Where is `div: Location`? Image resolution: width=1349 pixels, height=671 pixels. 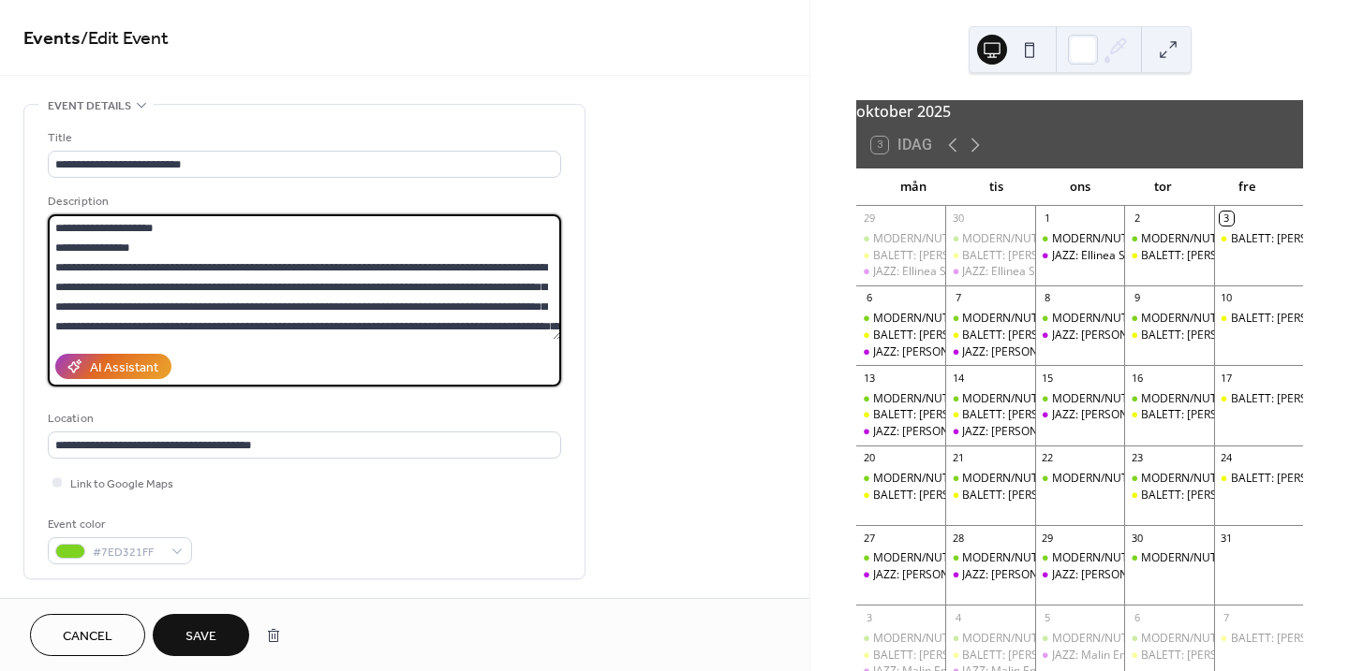 div: Location is located at coordinates (302, 419).